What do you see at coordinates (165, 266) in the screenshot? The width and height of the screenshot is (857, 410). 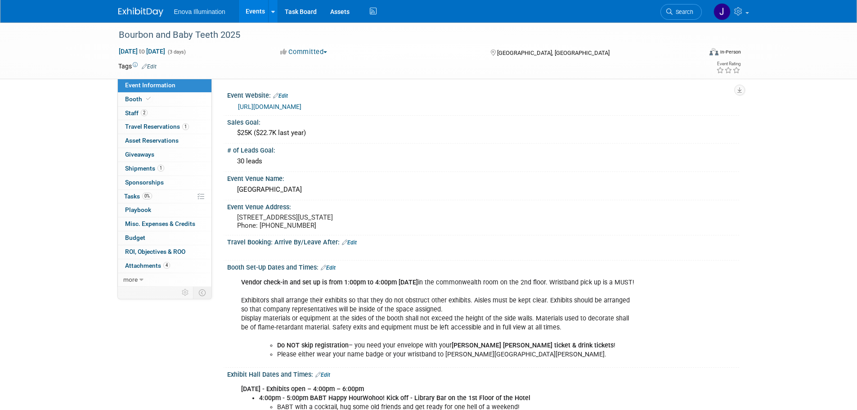 I see `a: Attachments4` at bounding box center [165, 266].